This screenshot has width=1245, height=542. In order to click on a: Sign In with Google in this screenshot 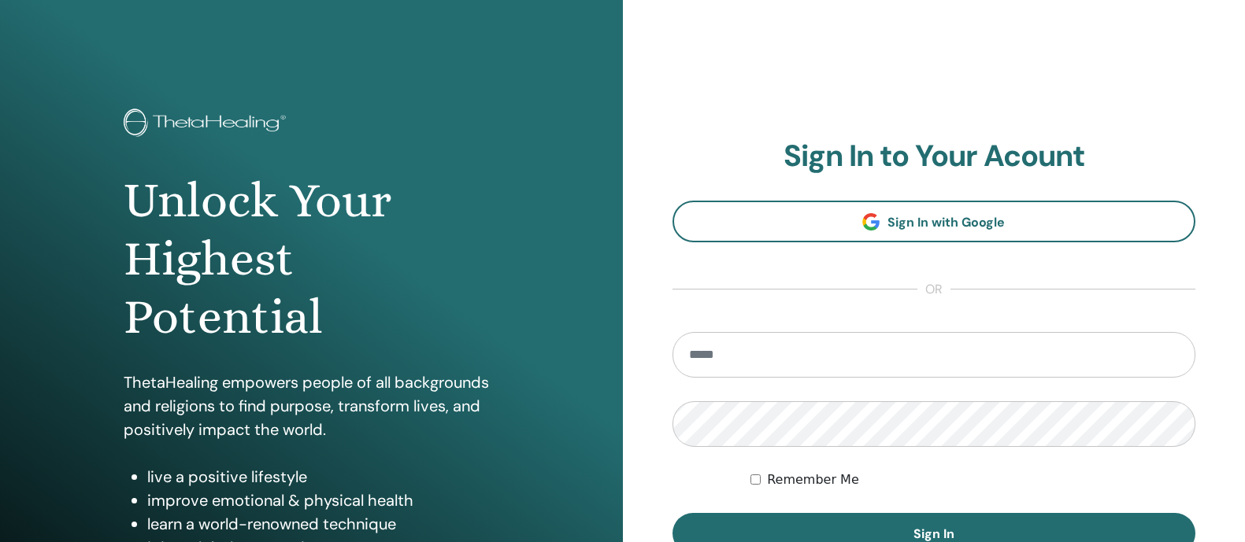, I will do `click(934, 221)`.